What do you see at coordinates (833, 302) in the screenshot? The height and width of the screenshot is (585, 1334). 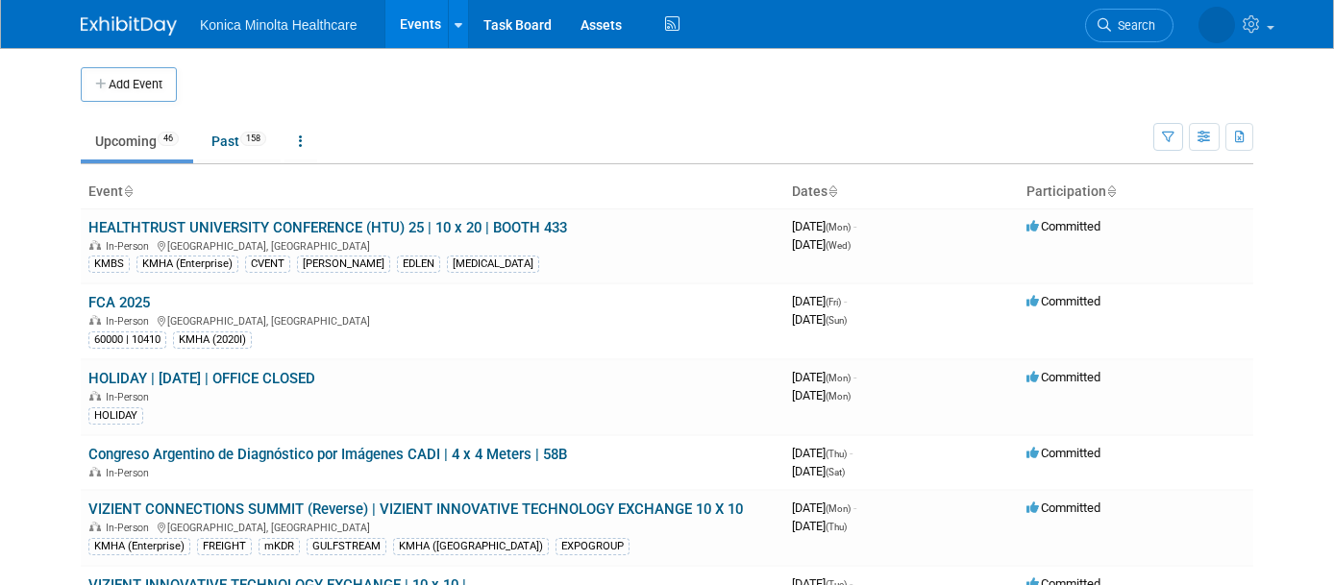 I see `span: (Fri)` at bounding box center [833, 302].